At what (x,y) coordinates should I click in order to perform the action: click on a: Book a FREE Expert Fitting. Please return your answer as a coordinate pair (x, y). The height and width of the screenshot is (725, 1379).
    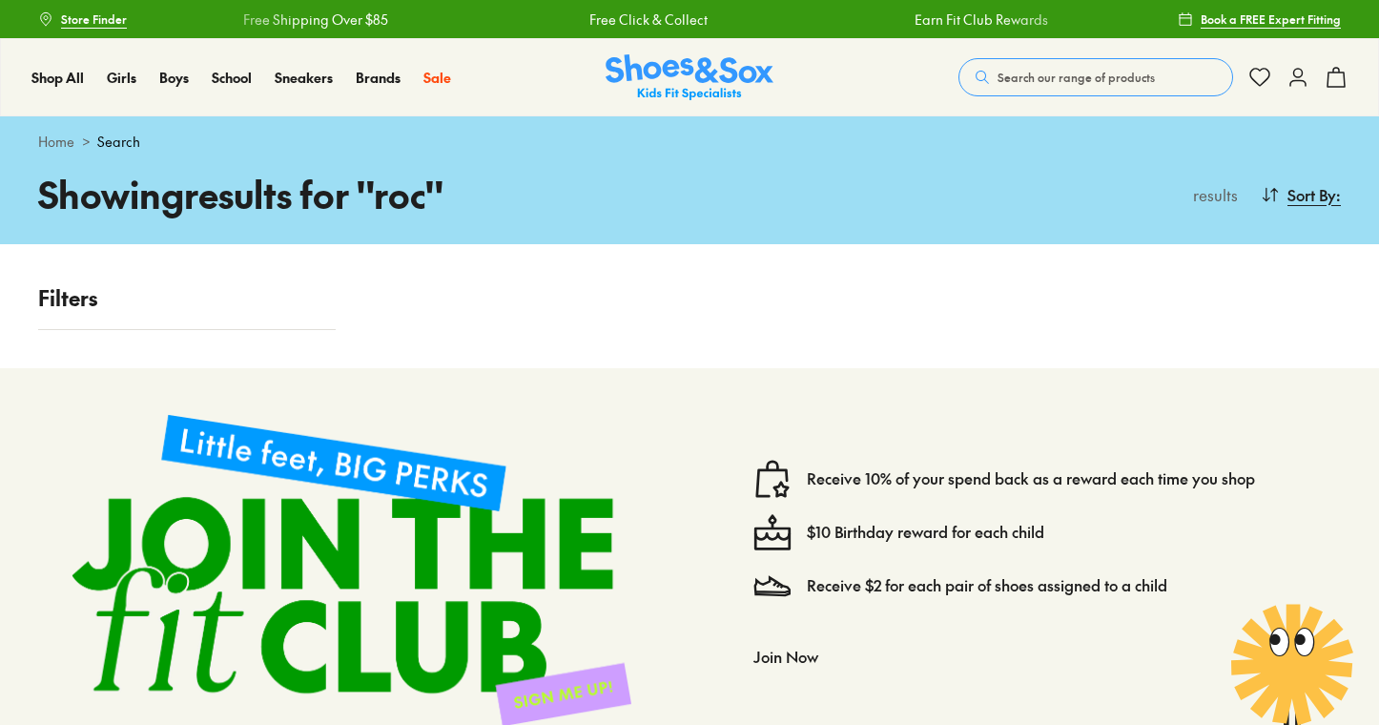
    Looking at the image, I should click on (1259, 19).